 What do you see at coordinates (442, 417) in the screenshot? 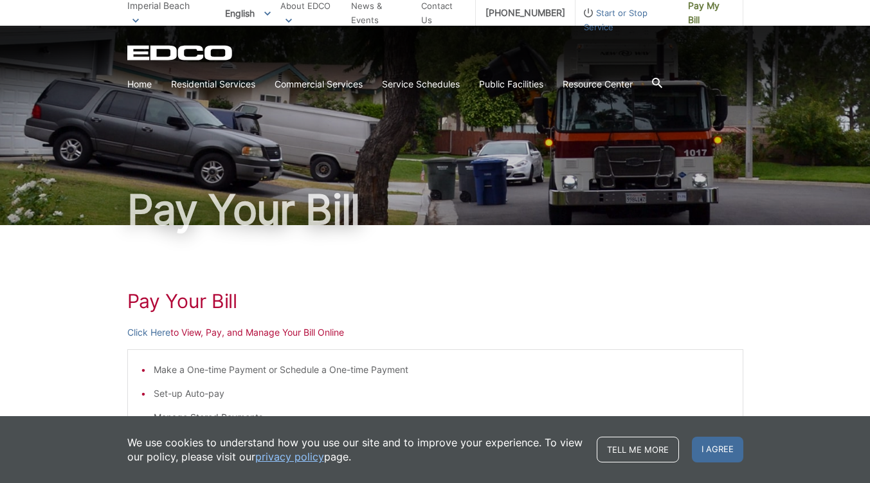
I see `li: Manage Stored Payments` at bounding box center [442, 417].